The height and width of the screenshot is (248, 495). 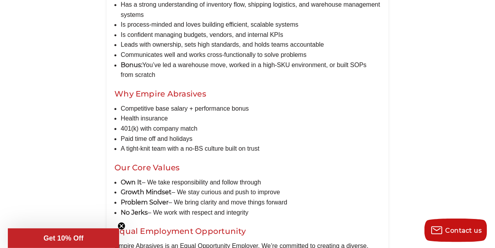 I want to click on li: You’ve led a warehouse move, worked in a high-SKU environment, or built SOPs from scratch, so click(x=250, y=70).